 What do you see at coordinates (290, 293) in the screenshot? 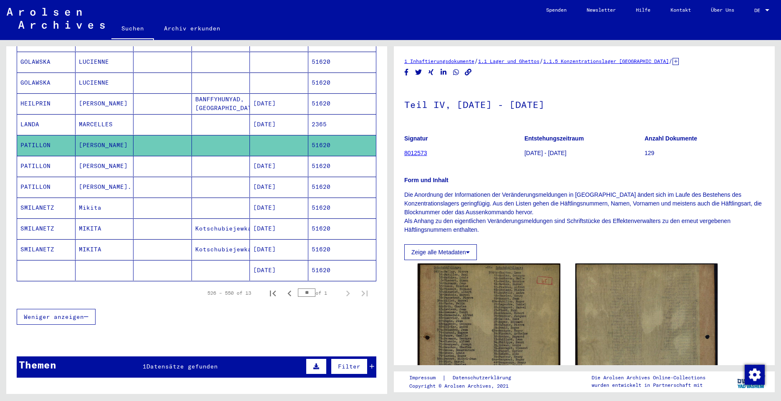
I see `button: Previous page` at bounding box center [290, 293].